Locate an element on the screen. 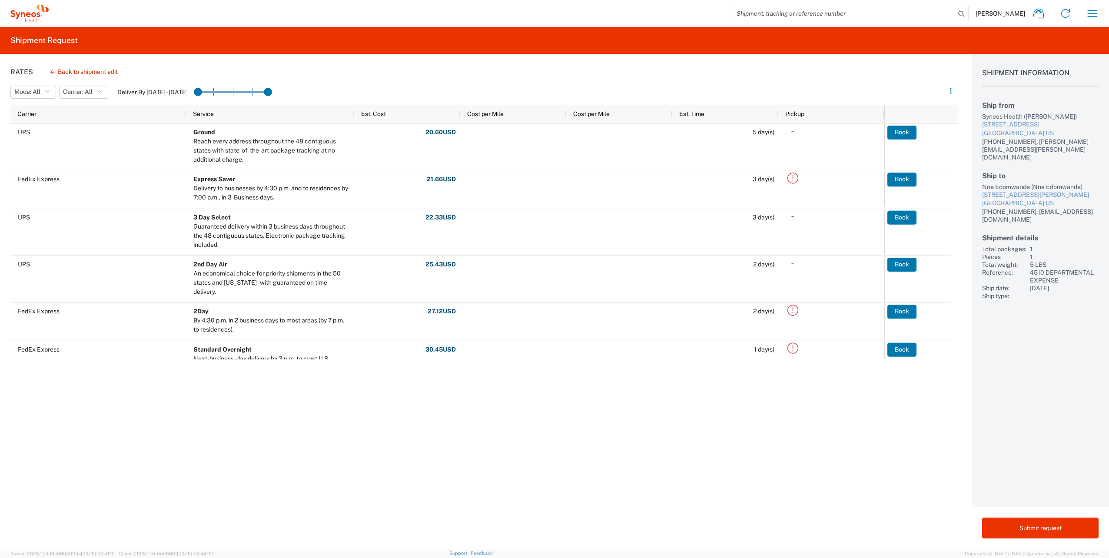 The image size is (1109, 558). div: Pieces is located at coordinates (1005, 257).